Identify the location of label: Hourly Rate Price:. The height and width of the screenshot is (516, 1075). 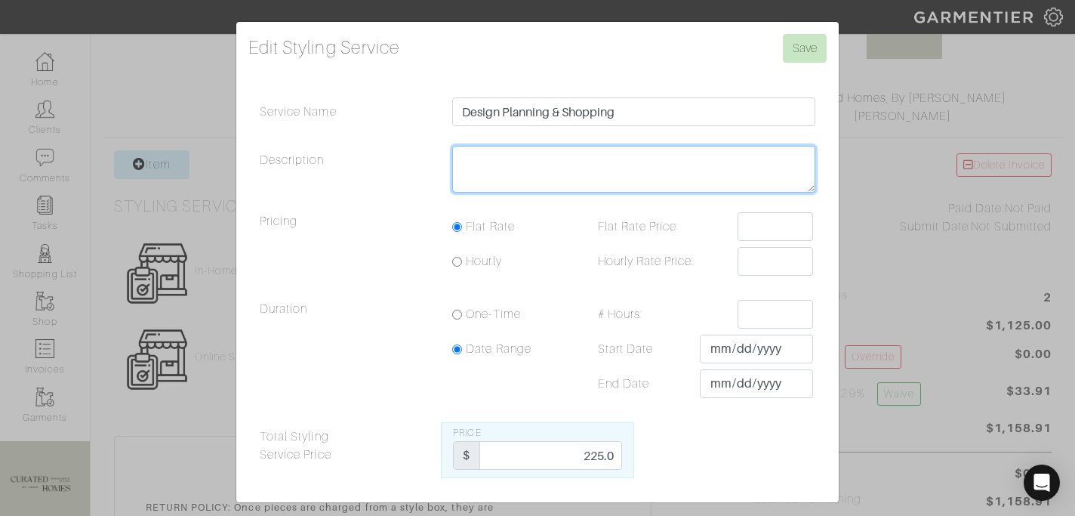
(662, 261).